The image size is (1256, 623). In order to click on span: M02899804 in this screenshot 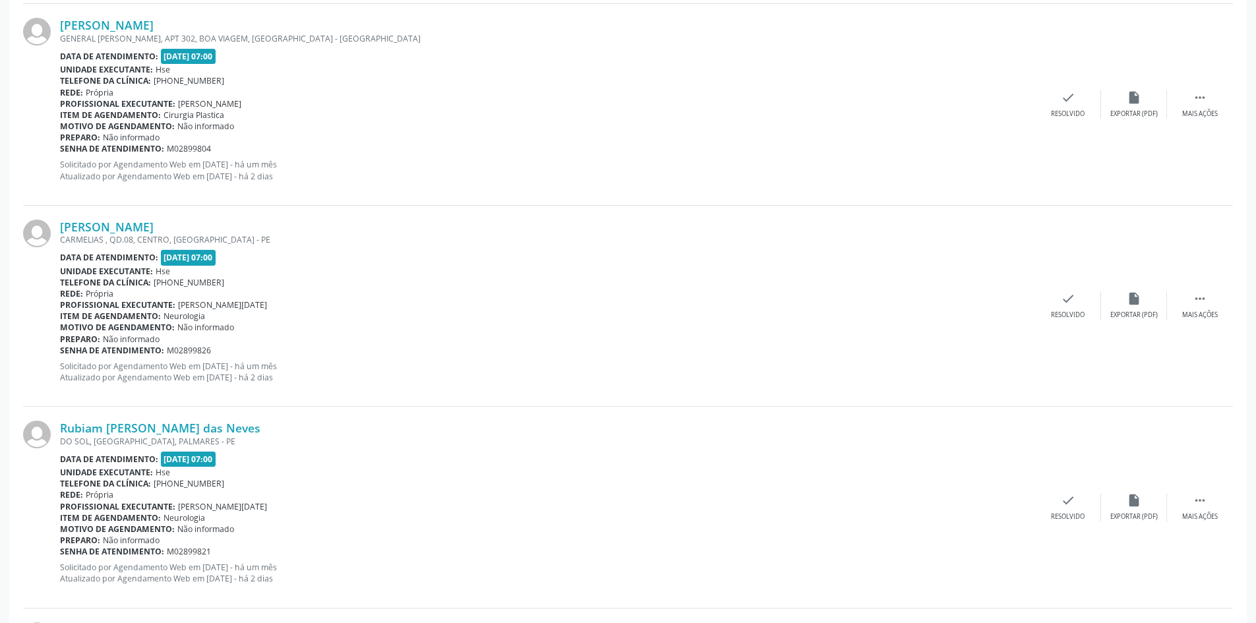, I will do `click(189, 148)`.